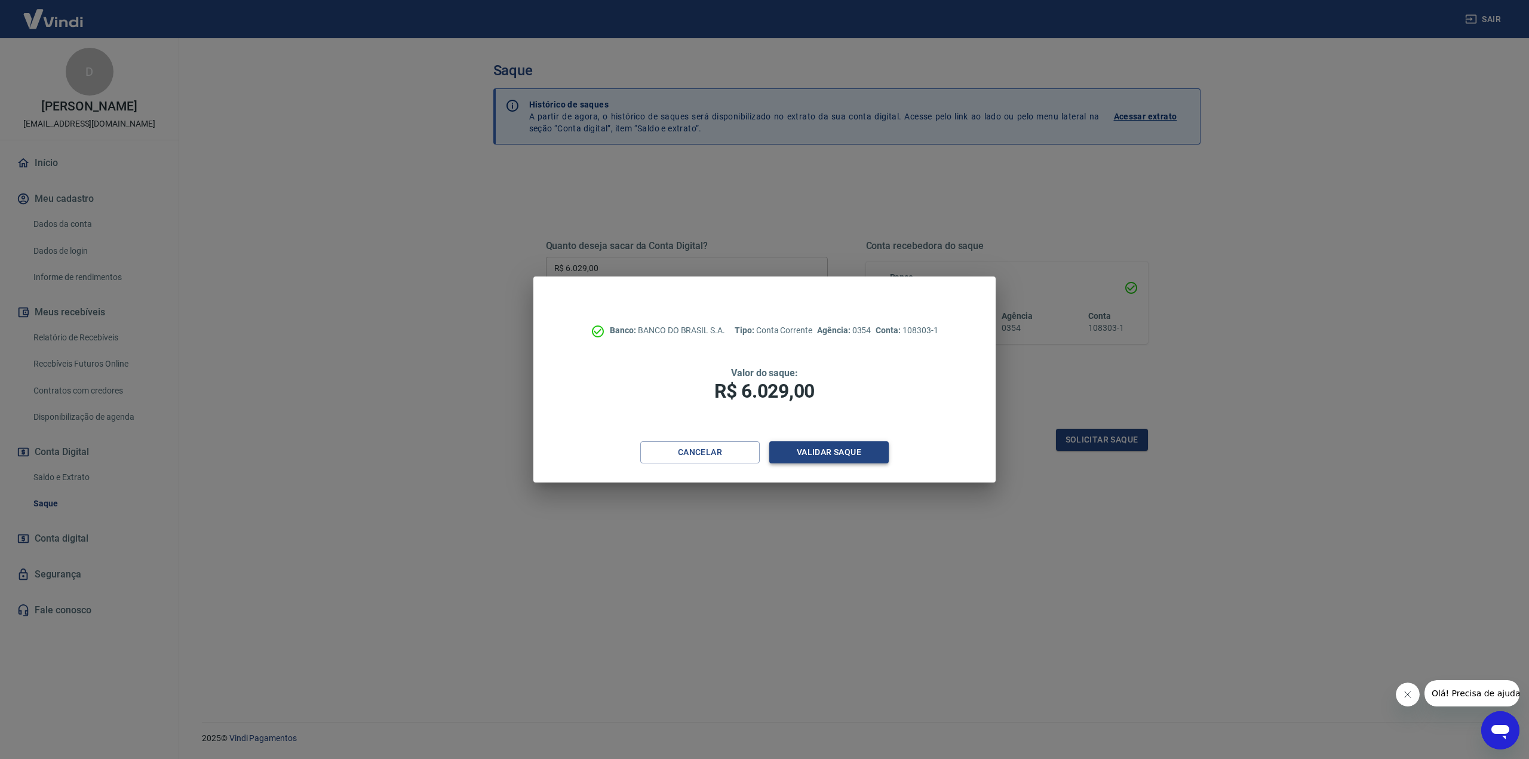  Describe the element at coordinates (667, 330) in the screenshot. I see `p: BANCO DO BRASIL S.A.` at that location.